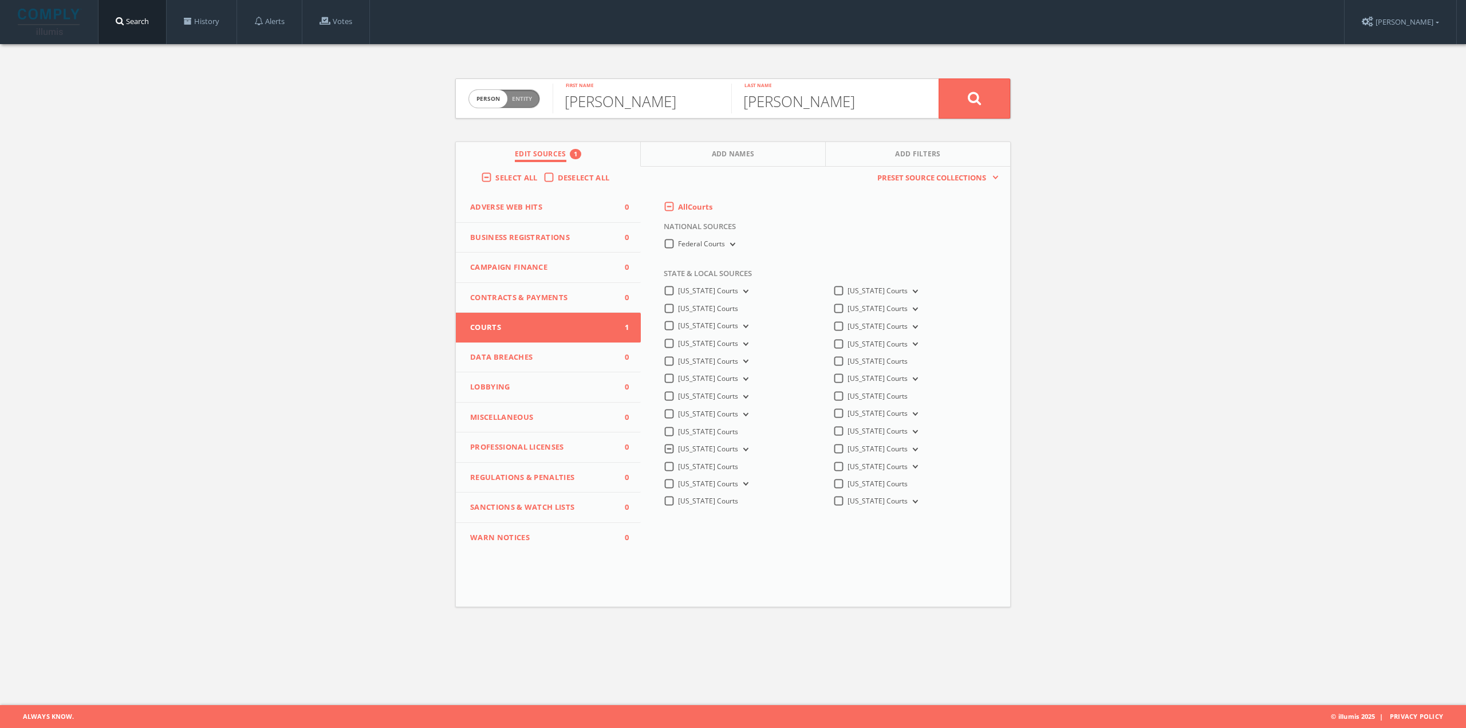 The height and width of the screenshot is (728, 1466). What do you see at coordinates (541, 357) in the screenshot?
I see `span: Data Breaches` at bounding box center [541, 357].